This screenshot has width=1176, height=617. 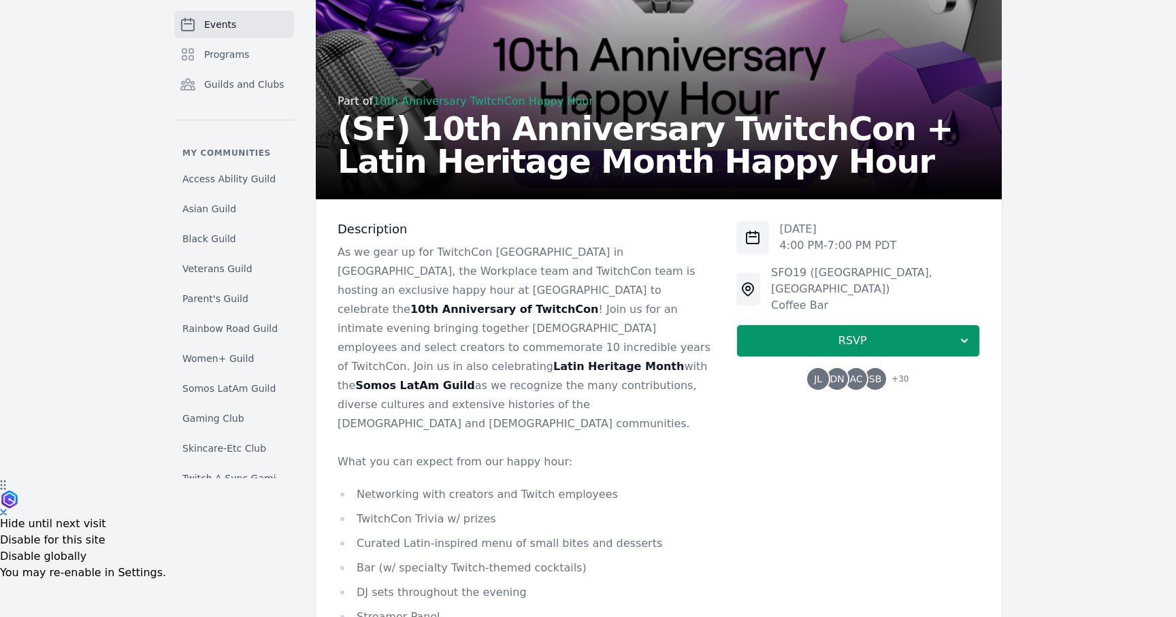 I want to click on a: 10th Anniversary TwitchCon Happy Hour, so click(x=483, y=101).